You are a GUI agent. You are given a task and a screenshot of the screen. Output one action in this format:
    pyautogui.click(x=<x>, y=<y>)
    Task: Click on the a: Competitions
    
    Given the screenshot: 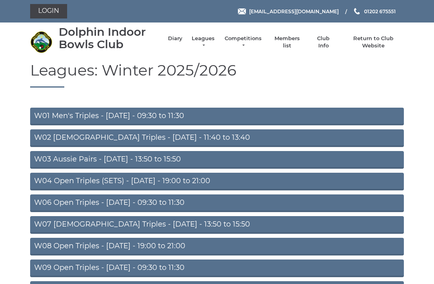 What is the action you would take?
    pyautogui.click(x=243, y=42)
    